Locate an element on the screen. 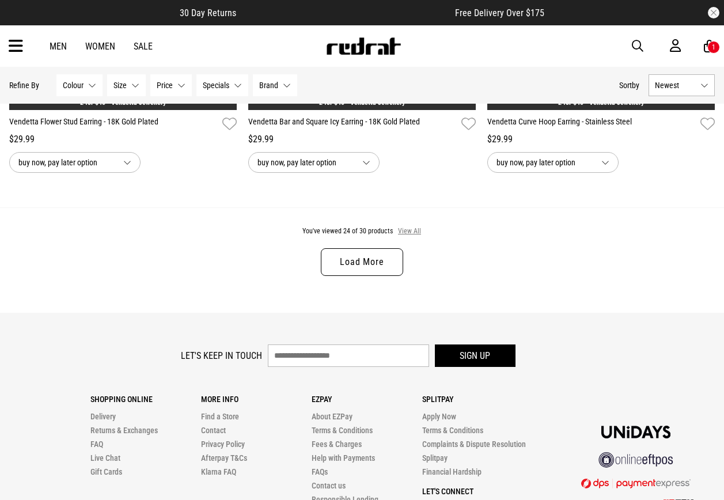  a: Fees & Charges is located at coordinates (336, 444).